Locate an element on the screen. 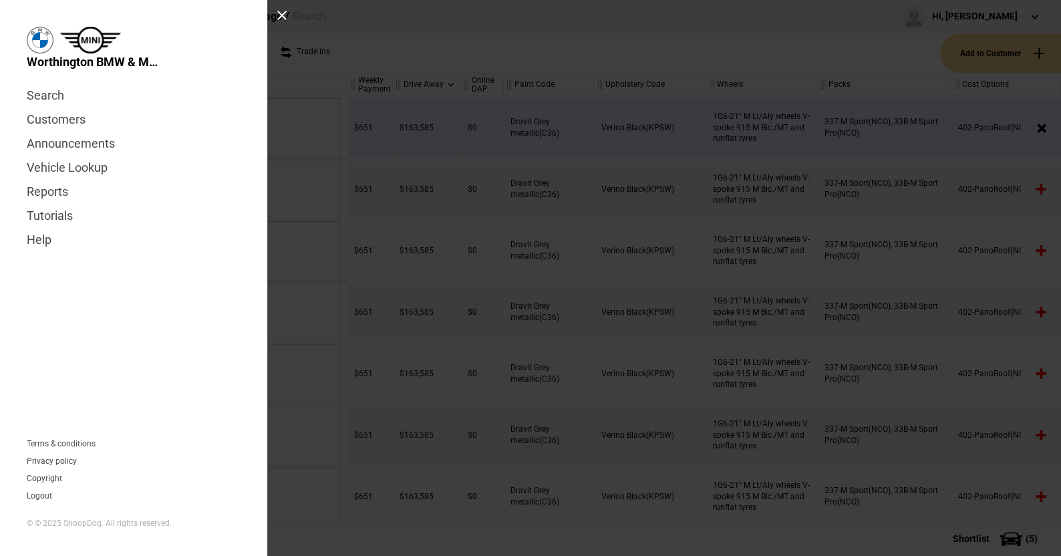  div: © © 2025 SnoopDog. All rights reserved. is located at coordinates (134, 523).